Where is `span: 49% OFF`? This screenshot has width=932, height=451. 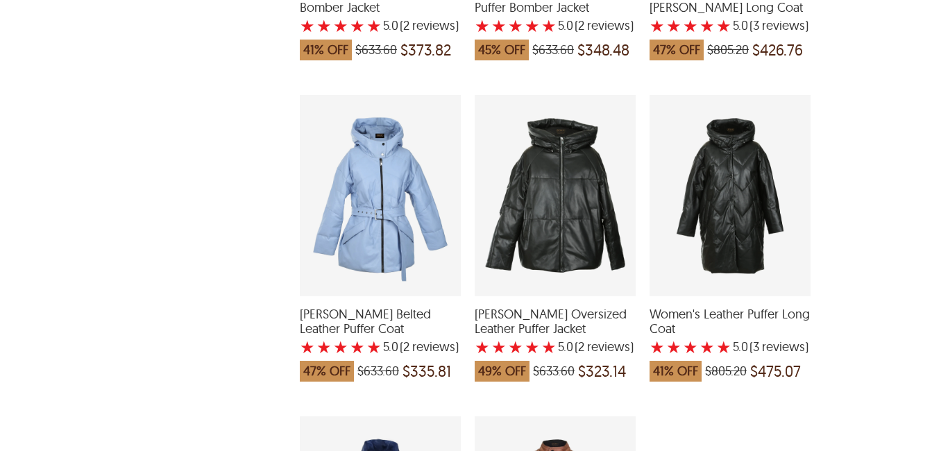 span: 49% OFF is located at coordinates (502, 371).